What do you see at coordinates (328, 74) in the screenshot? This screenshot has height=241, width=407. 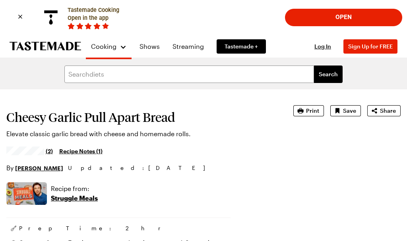 I see `button: filters` at bounding box center [328, 74].